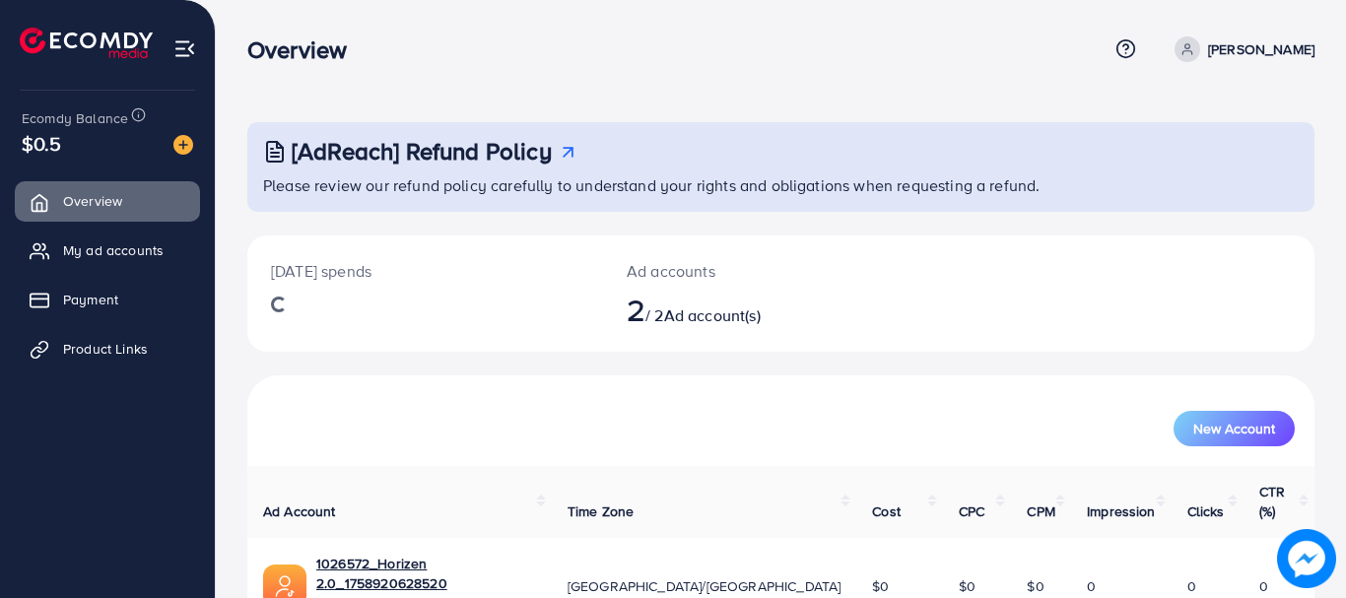 This screenshot has height=598, width=1346. Describe the element at coordinates (107, 349) in the screenshot. I see `a: Product Links` at that location.